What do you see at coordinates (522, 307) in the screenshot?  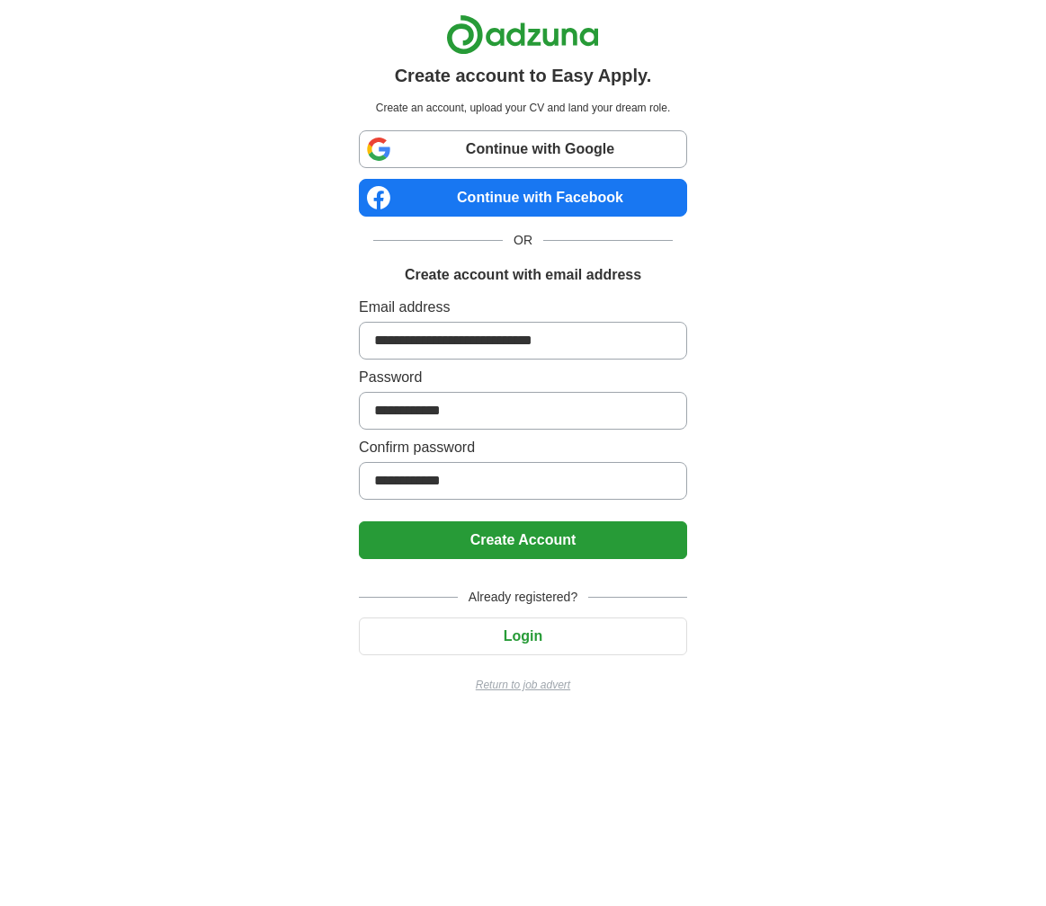 I see `label: Email address` at bounding box center [522, 307].